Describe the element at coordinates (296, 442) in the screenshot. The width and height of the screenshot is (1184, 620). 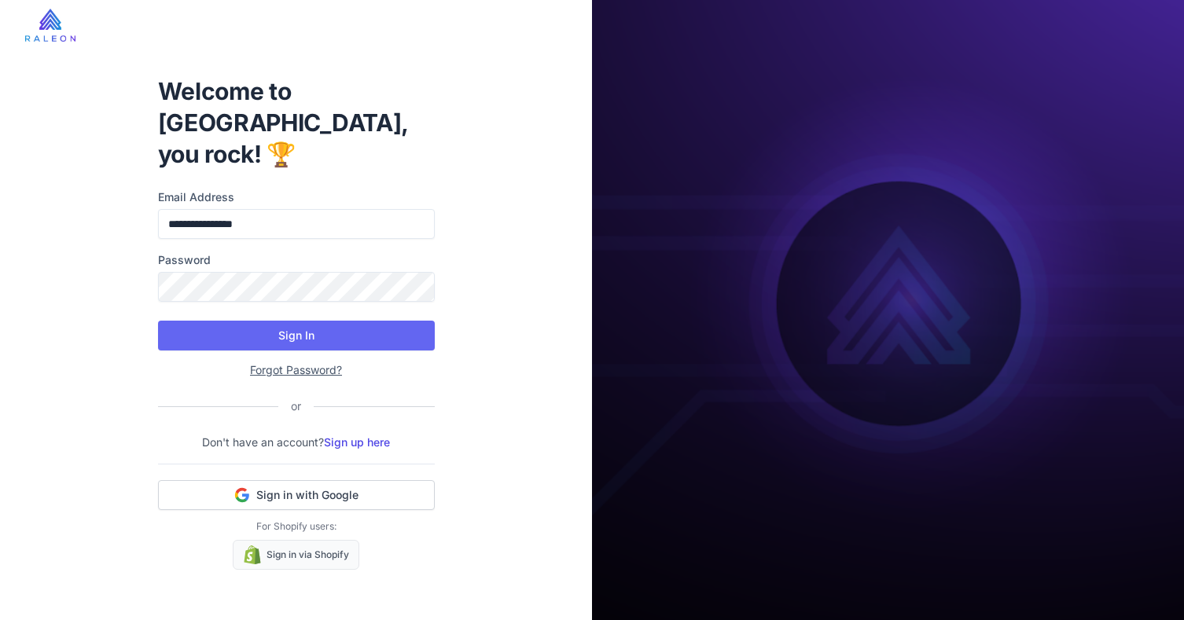
I see `p: Don't have an account?` at that location.